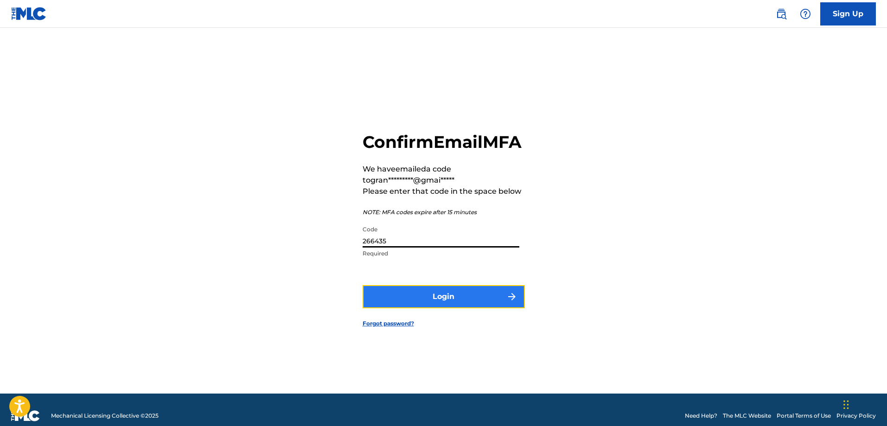  I want to click on img: MLC Logo, so click(29, 13).